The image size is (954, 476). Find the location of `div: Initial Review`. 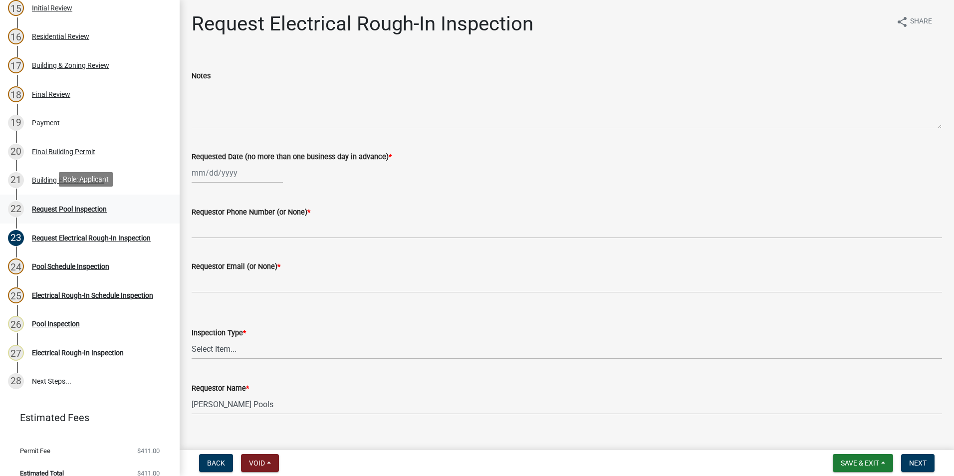

div: Initial Review is located at coordinates (52, 8).